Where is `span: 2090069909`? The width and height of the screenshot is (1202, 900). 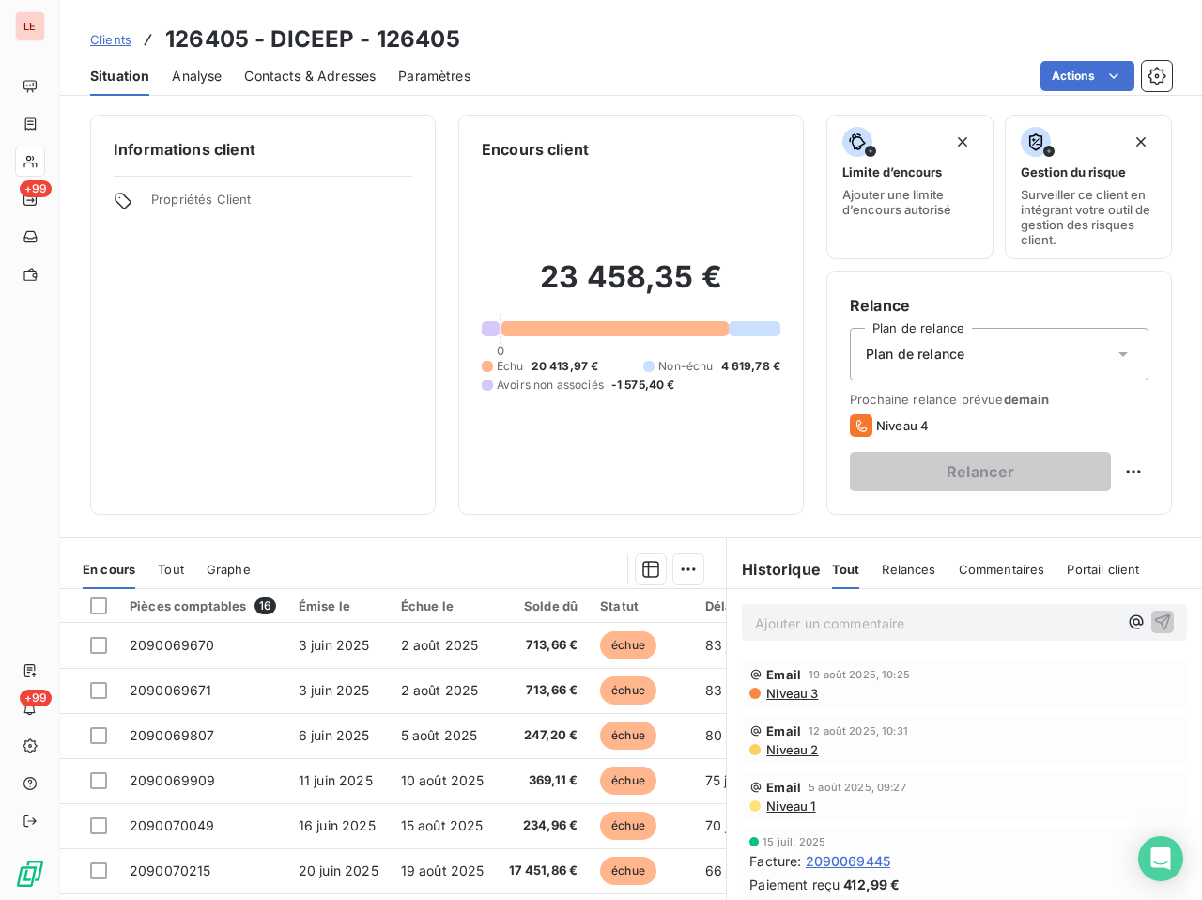 span: 2090069909 is located at coordinates (173, 779).